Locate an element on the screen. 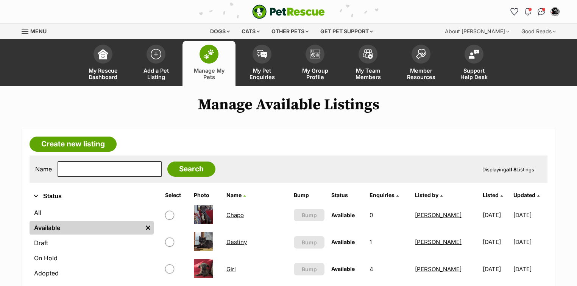  img: group-profile-icon-3fa3cf56718a62981997c0bc7e787c4b2cf8bcc04b72c1350f741eb67cf2f40e.svg is located at coordinates (315, 54).